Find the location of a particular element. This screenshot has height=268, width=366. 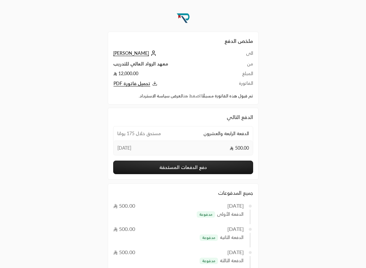

span: تحميل فاتورة PDF is located at coordinates (132, 84).